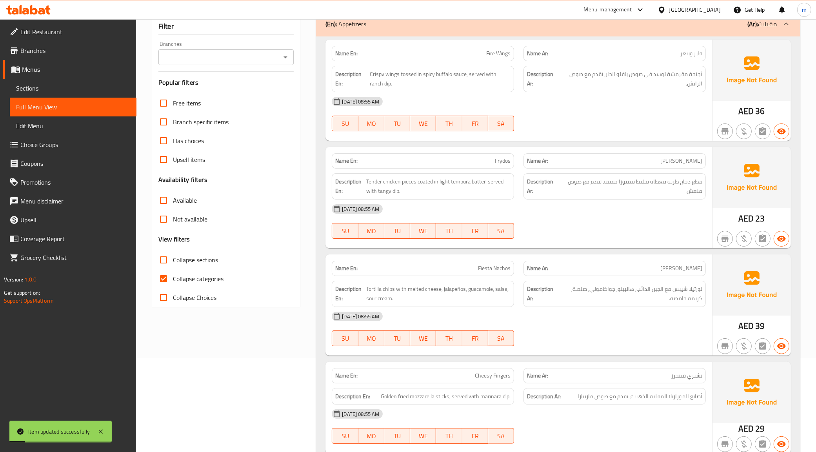  Describe the element at coordinates (501, 338) in the screenshot. I see `span: SA` at that location.